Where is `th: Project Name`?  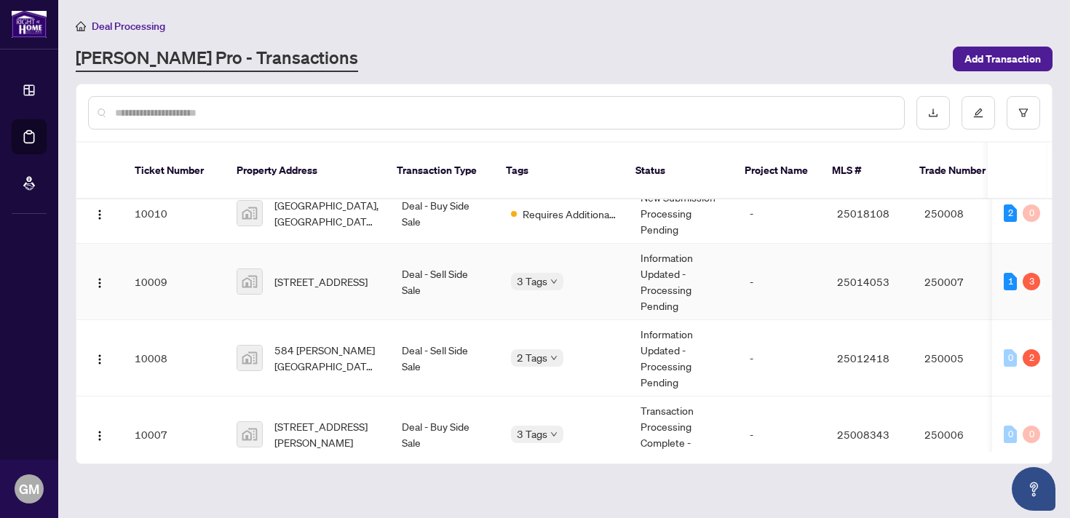 th: Project Name is located at coordinates (777, 171).